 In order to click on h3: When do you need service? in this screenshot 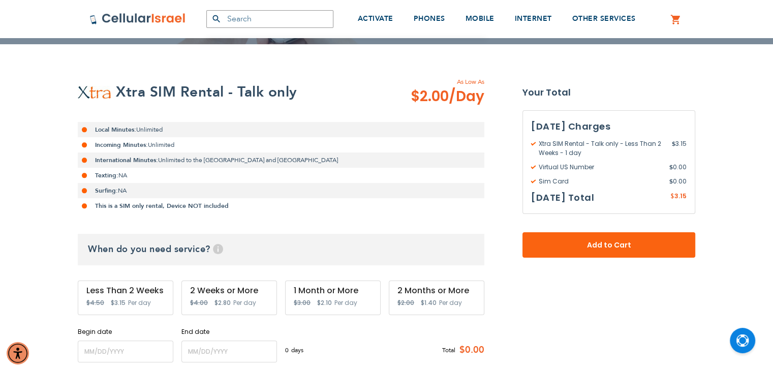, I will do `click(281, 249)`.